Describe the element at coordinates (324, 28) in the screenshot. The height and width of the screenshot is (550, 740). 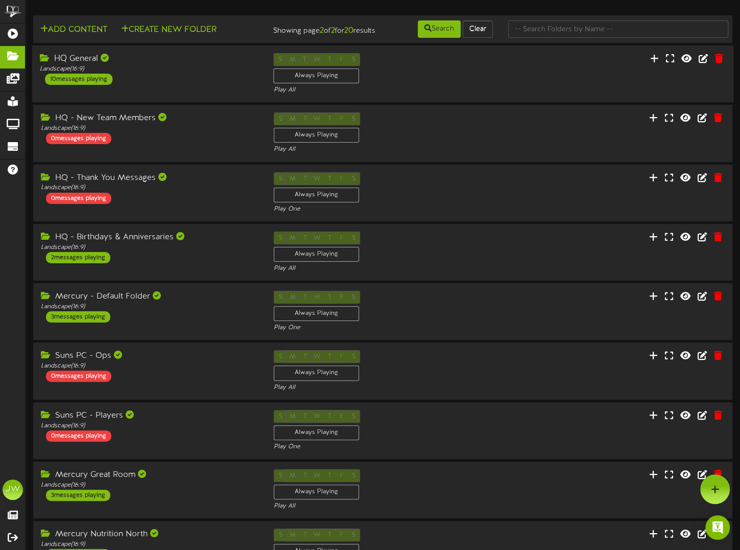
I see `div: Showing page of for results` at that location.